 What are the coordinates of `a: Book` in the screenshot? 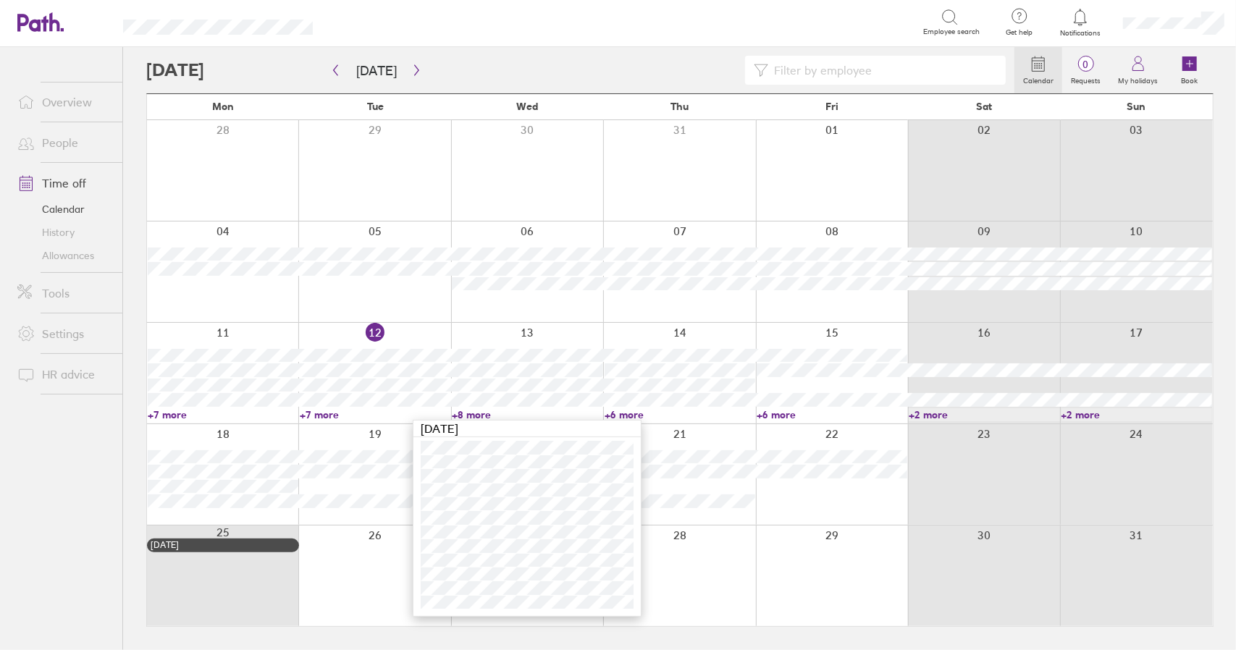 It's located at (1190, 70).